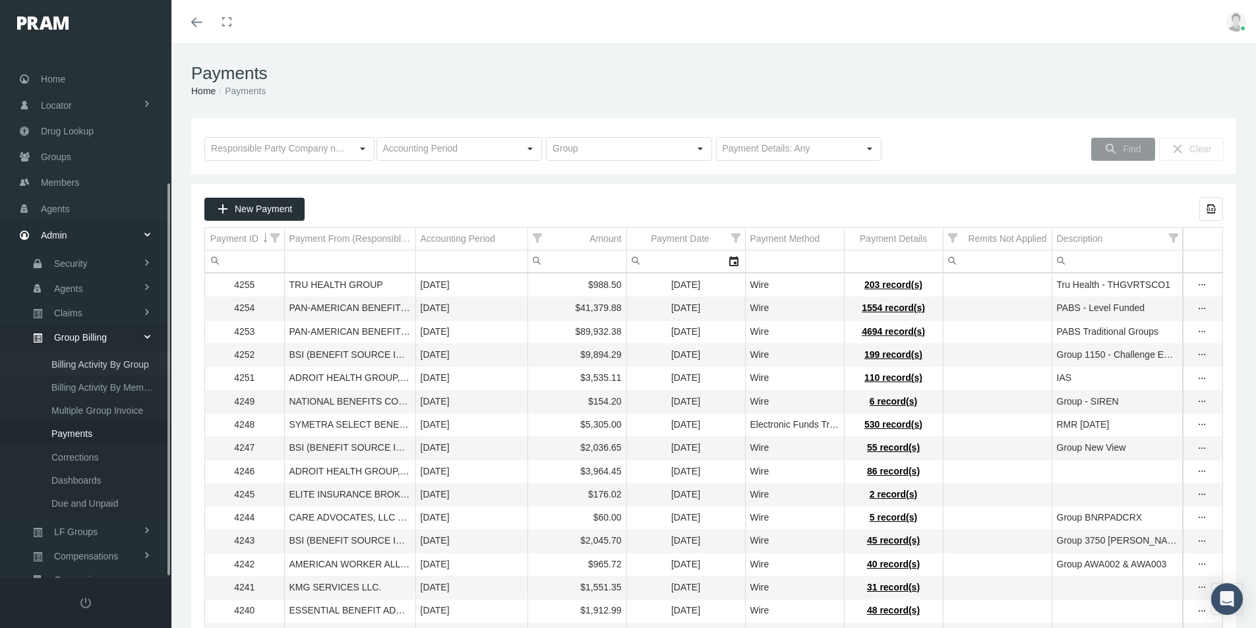 The image size is (1256, 628). I want to click on div: $2,036.65, so click(577, 448).